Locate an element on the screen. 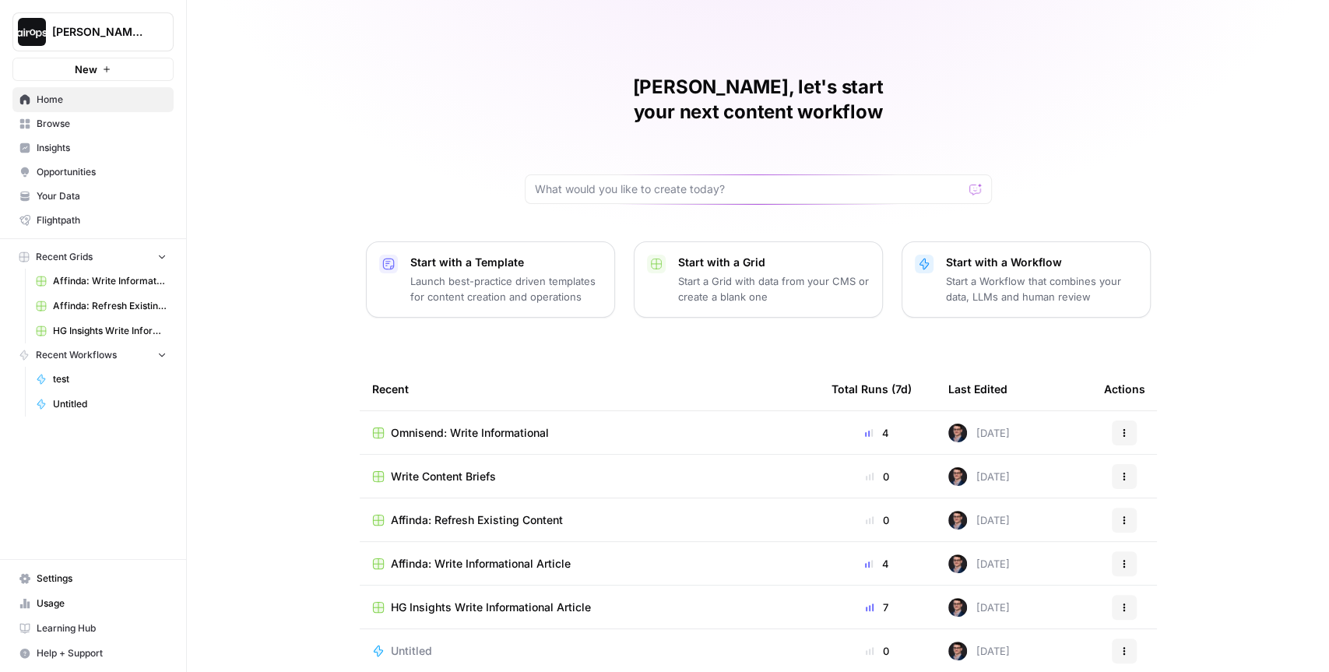 This screenshot has width=1329, height=672. span: Usage is located at coordinates (101, 603).